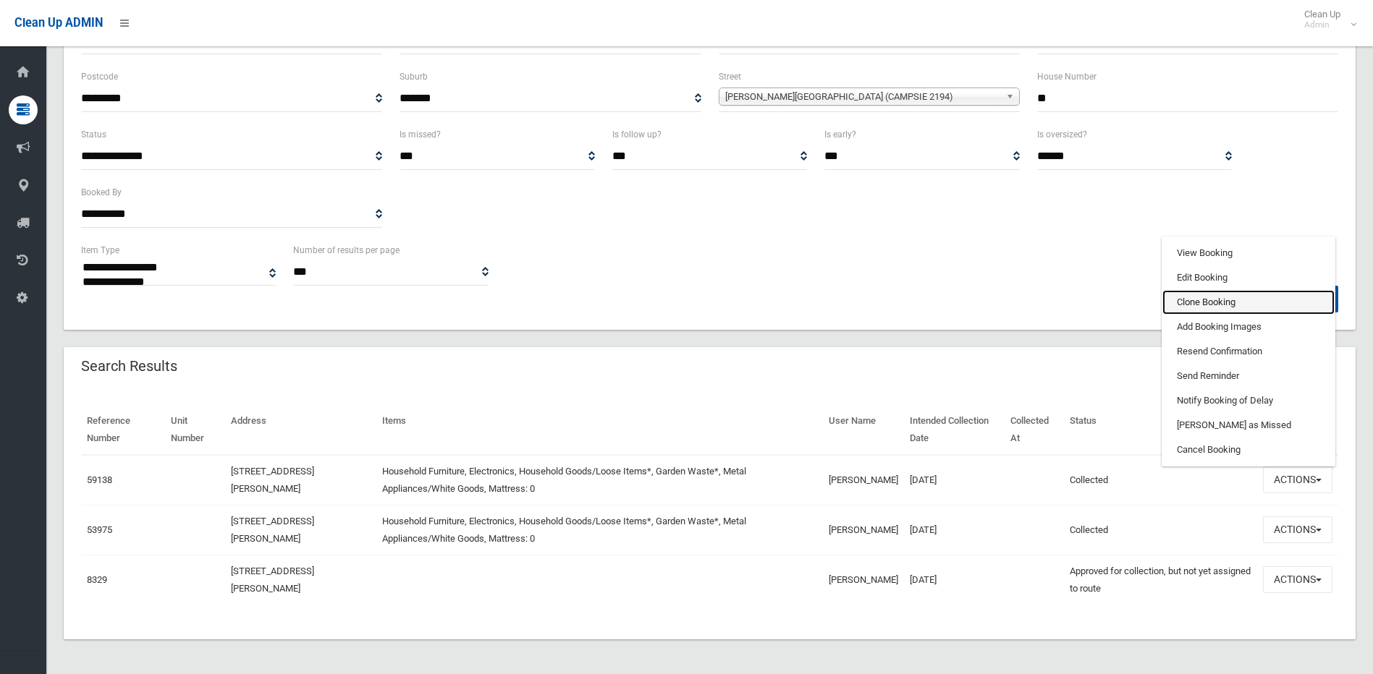 This screenshot has height=674, width=1373. Describe the element at coordinates (1248, 401) in the screenshot. I see `a: Notify Booking of Delay` at that location.